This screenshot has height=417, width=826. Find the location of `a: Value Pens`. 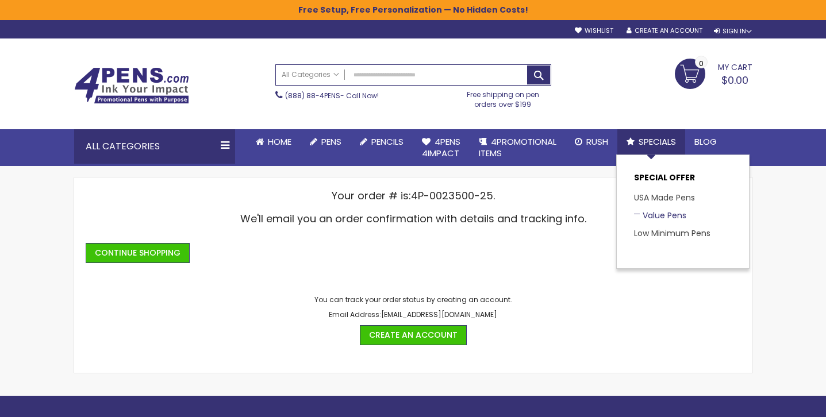

a: Value Pens is located at coordinates (660, 215).